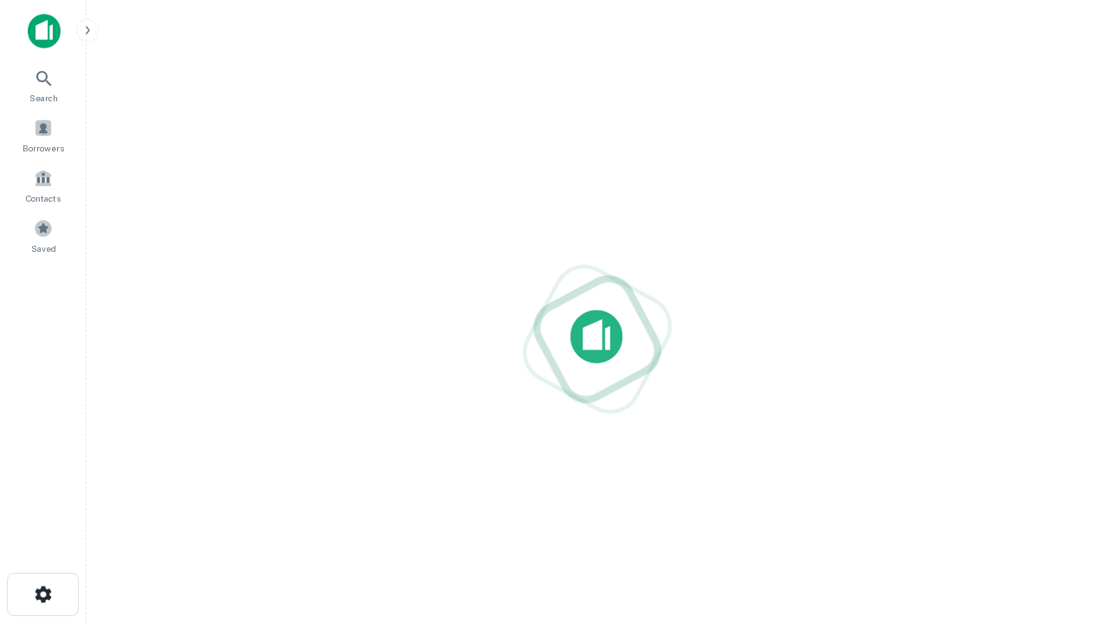 The width and height of the screenshot is (1108, 623). Describe the element at coordinates (43, 85) in the screenshot. I see `a: Search` at that location.